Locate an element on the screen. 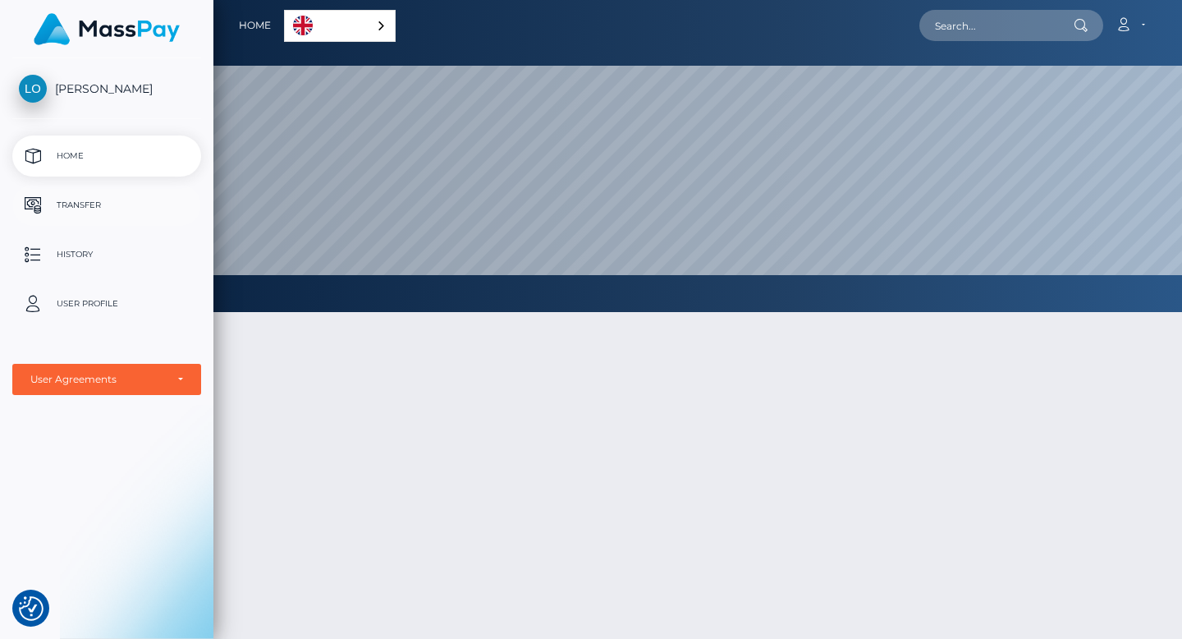  img: Revisit consent button is located at coordinates (31, 608).